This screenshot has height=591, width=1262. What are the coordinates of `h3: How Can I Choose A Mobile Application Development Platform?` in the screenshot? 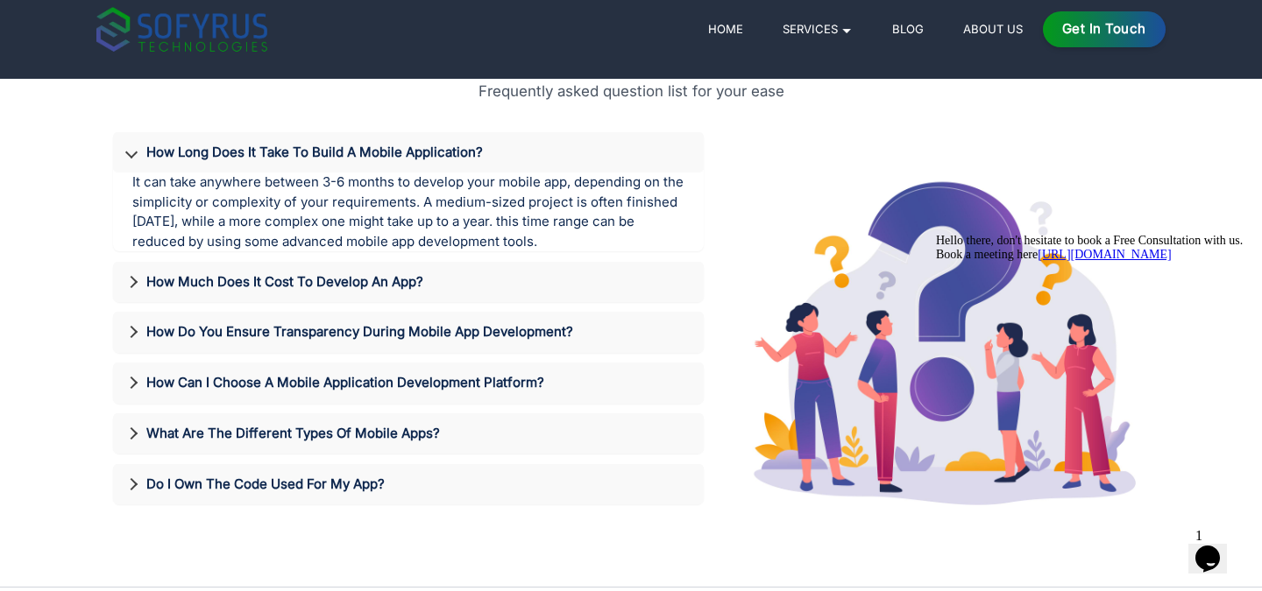 It's located at (408, 383).